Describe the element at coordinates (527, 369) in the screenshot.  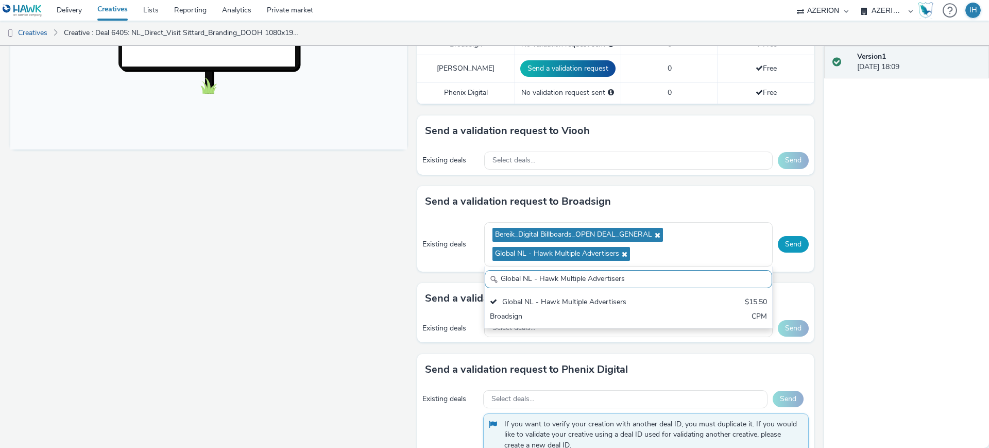
I see `h3: Send a validation request to Phenix Digital` at that location.